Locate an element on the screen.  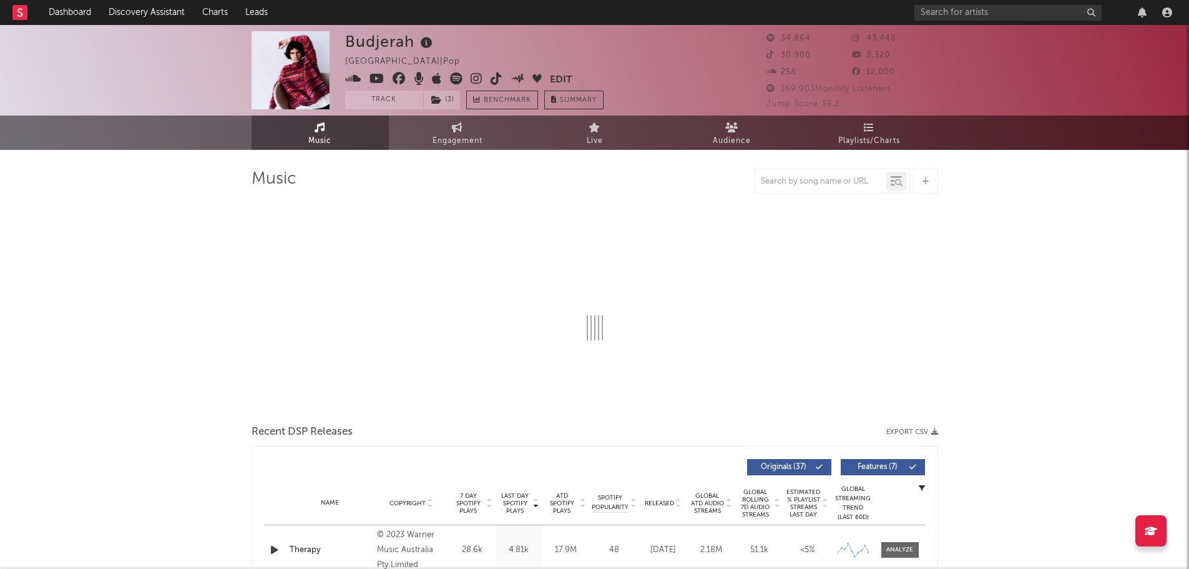
div: Therapy is located at coordinates (330, 550).